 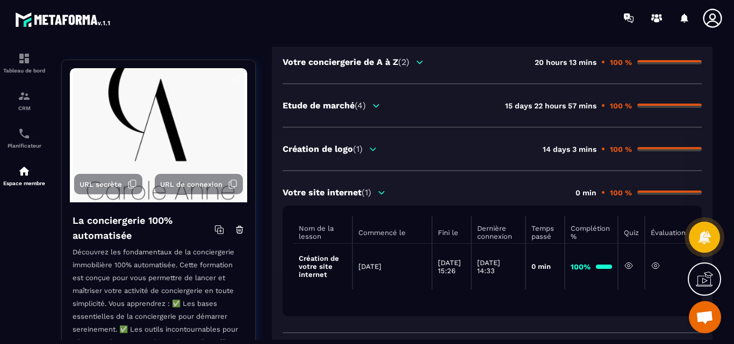 What do you see at coordinates (360, 105) in the screenshot?
I see `span: (4)` at bounding box center [360, 105].